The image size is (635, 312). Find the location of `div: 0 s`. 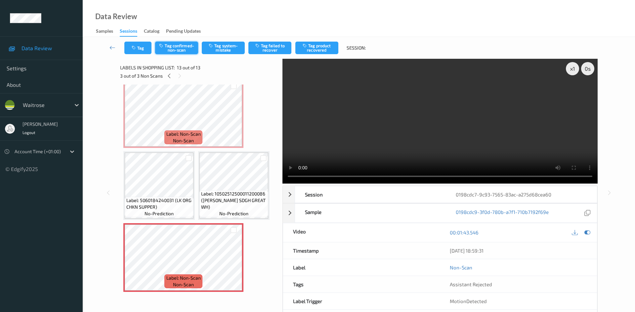

div: 0 s is located at coordinates (588, 69).